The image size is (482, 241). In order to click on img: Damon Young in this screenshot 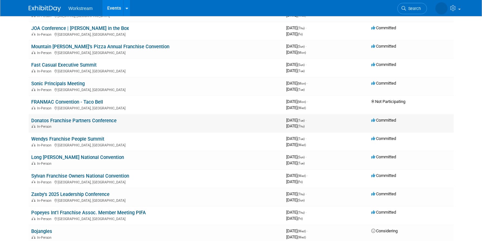, I will do `click(442, 8)`.